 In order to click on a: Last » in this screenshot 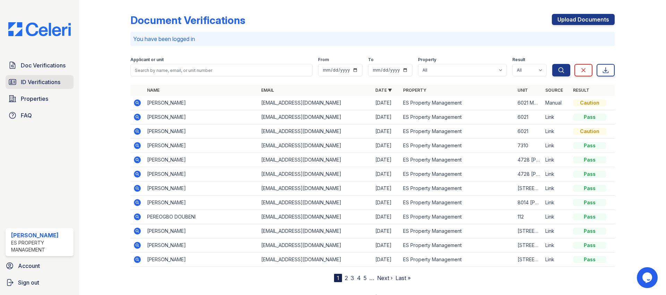, I will do `click(403, 278)`.